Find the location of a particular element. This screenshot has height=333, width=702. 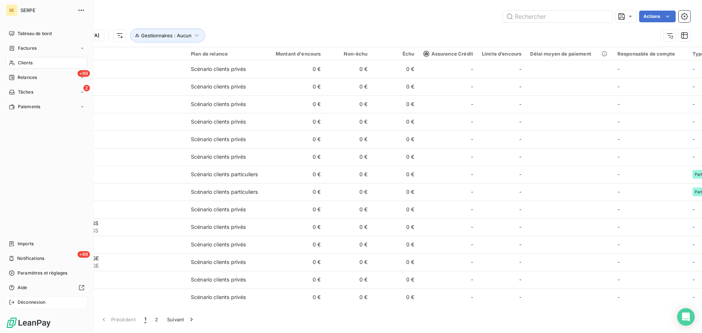

span: 41PUGETARGENS is located at coordinates (116, 248).